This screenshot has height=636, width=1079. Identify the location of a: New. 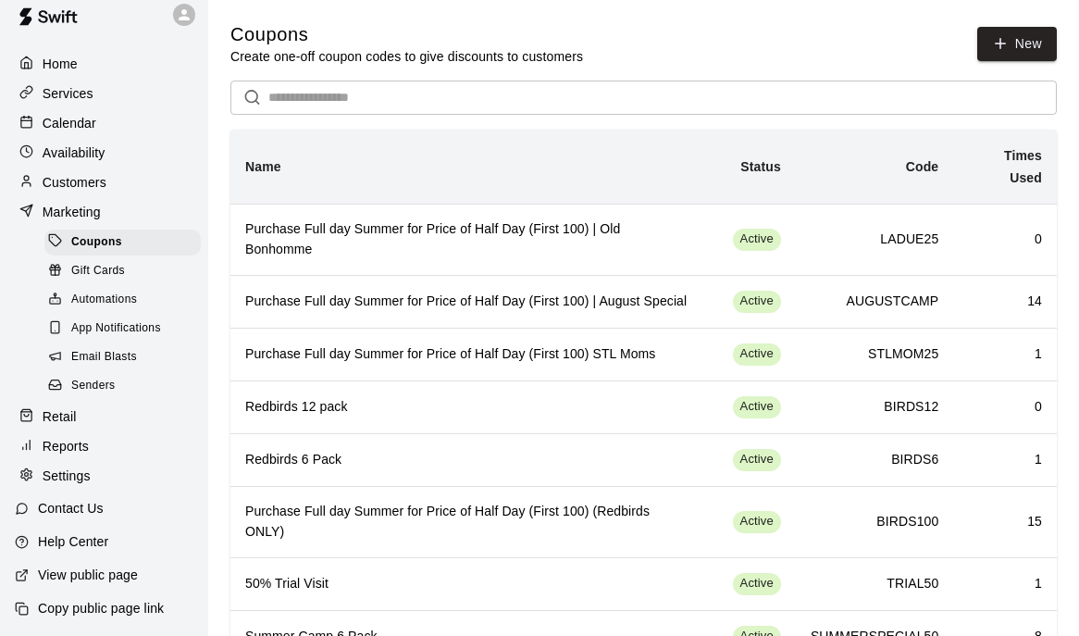
(1017, 44).